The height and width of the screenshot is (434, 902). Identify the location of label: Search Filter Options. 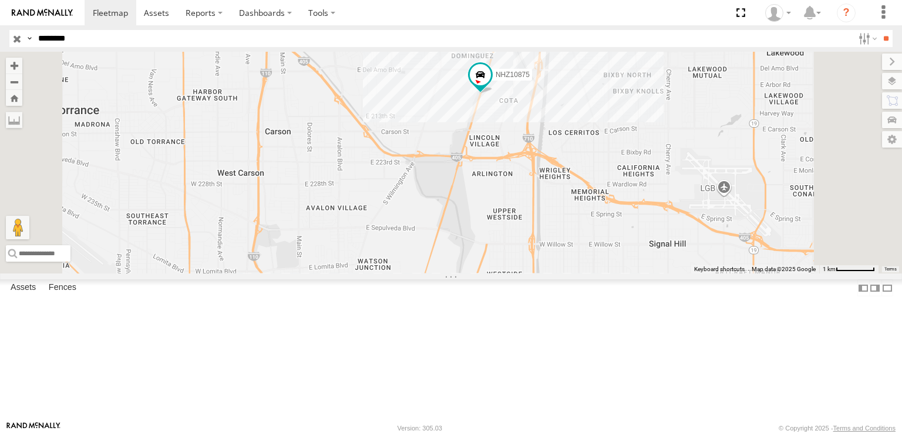
(866, 38).